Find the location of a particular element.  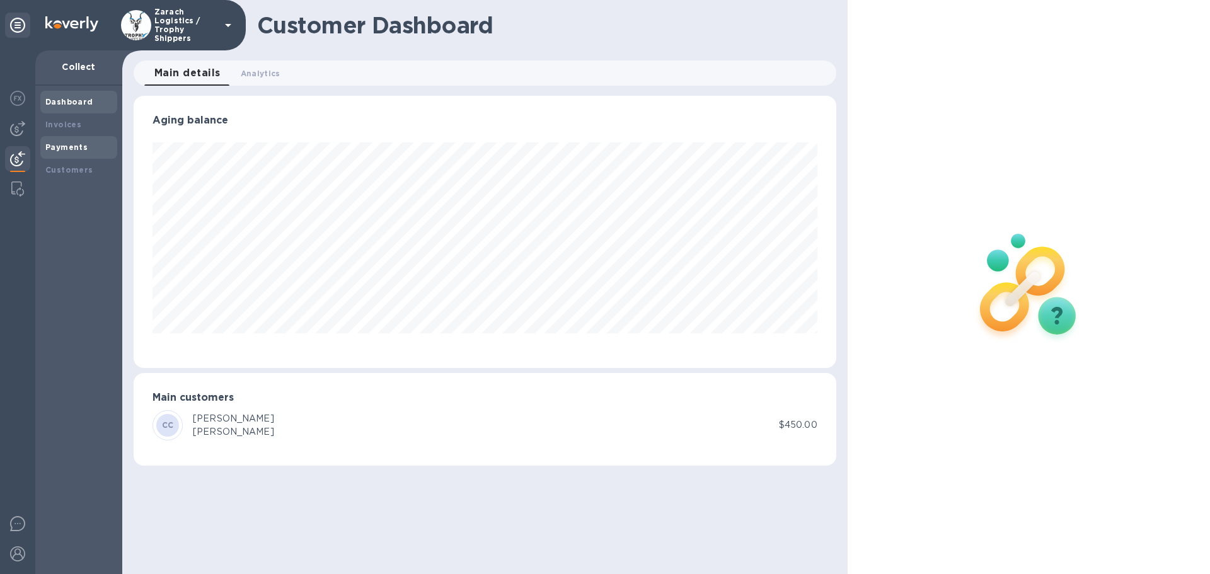

img: Logo is located at coordinates (72, 24).